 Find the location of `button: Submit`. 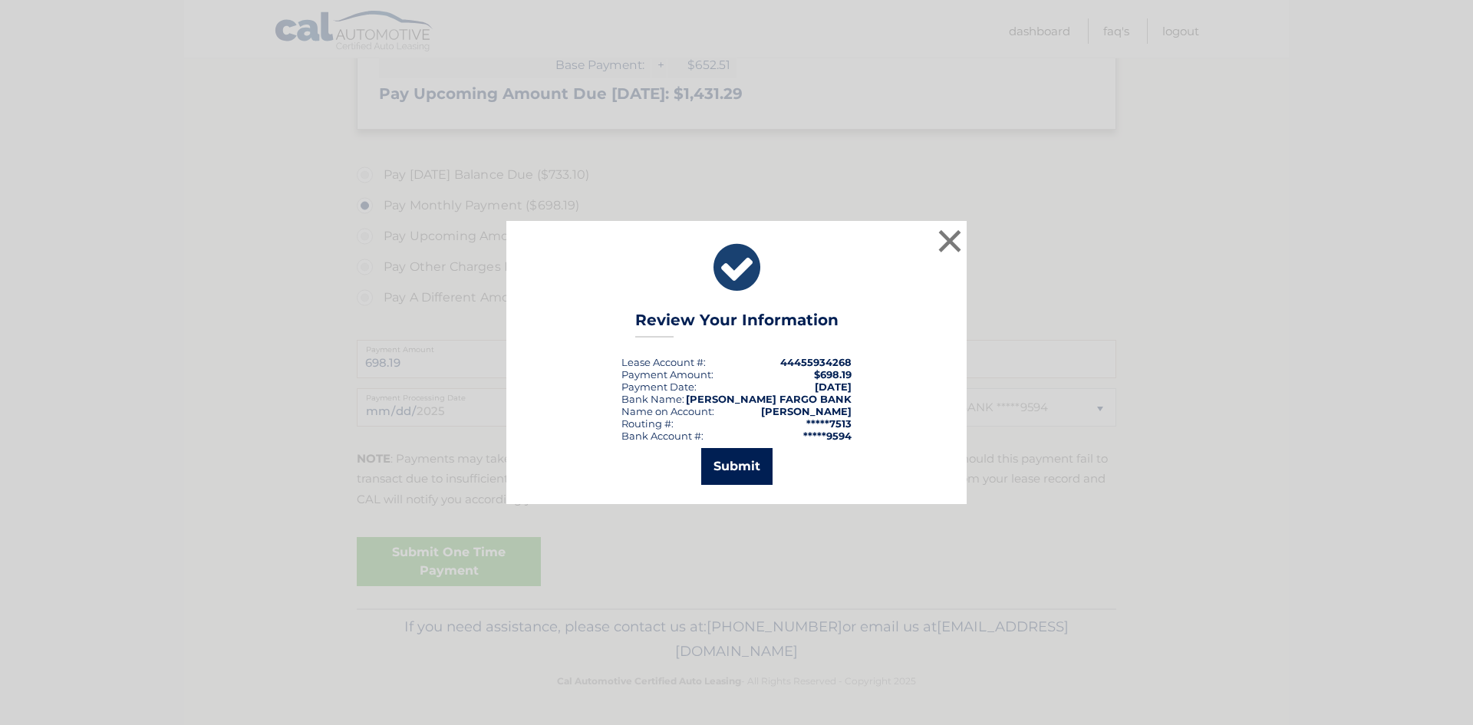

button: Submit is located at coordinates (736, 466).